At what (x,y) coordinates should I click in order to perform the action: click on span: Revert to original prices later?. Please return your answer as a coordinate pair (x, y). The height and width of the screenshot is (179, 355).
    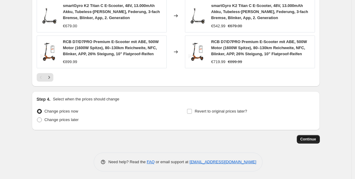
    Looking at the image, I should click on (221, 111).